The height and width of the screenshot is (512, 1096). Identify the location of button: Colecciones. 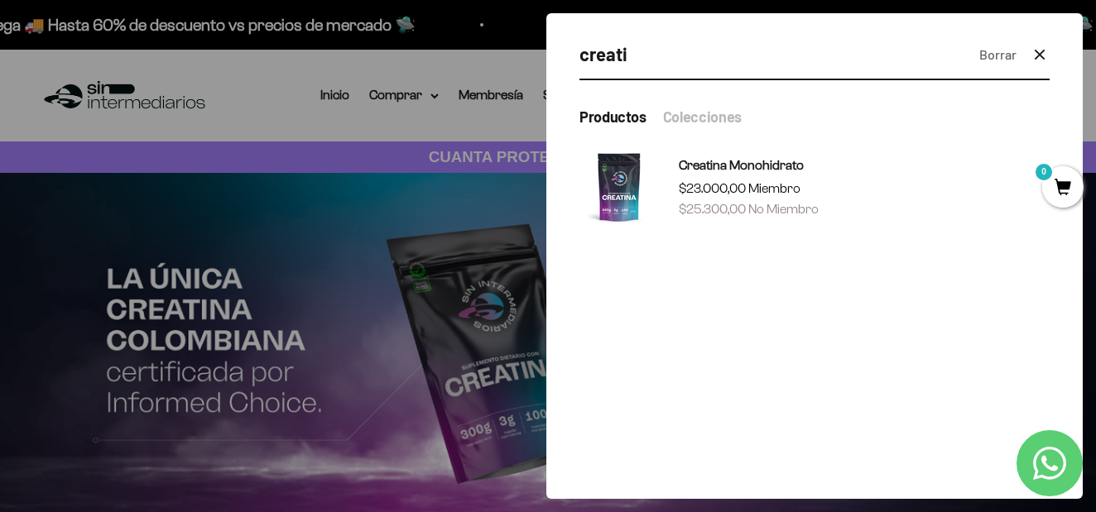
(702, 117).